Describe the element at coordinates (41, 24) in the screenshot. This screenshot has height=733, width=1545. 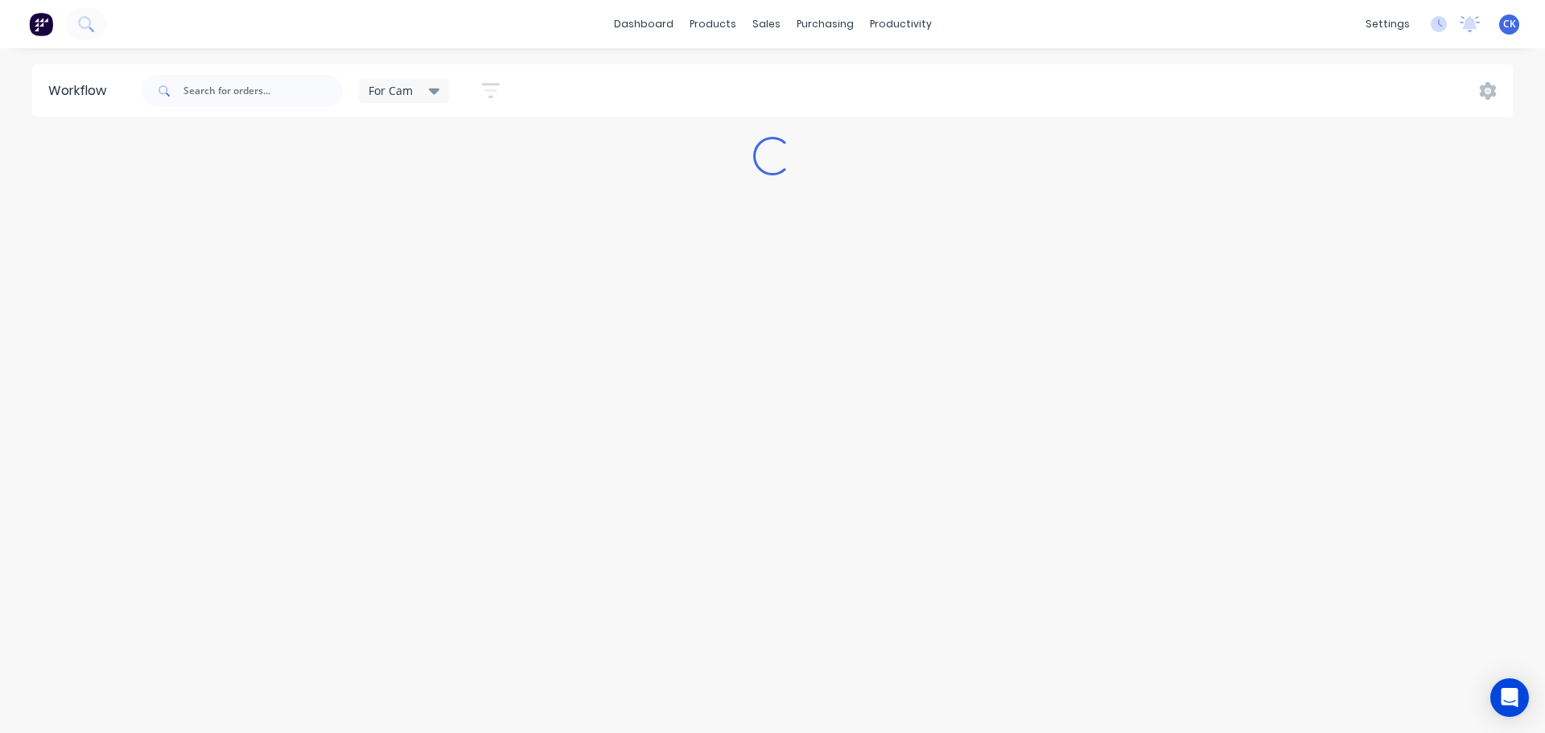
I see `img: Factory` at that location.